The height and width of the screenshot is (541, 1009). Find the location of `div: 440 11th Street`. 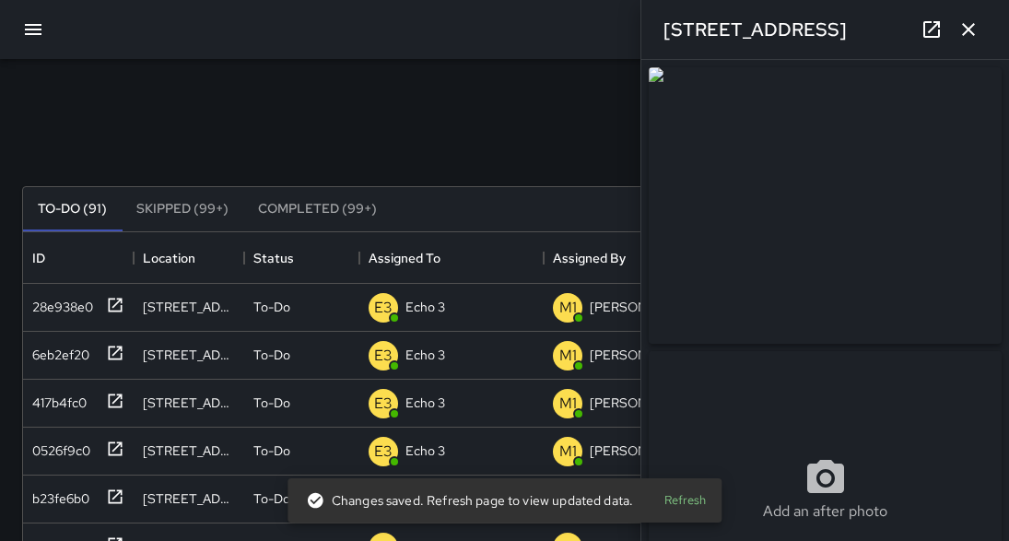

div: 440 11th Street is located at coordinates (189, 355).